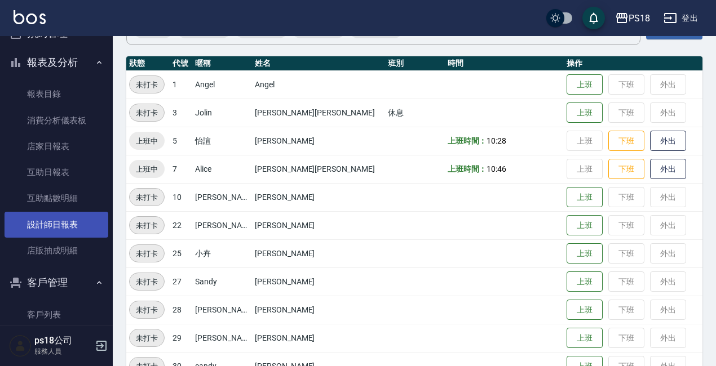  I want to click on th: 狀態, so click(148, 64).